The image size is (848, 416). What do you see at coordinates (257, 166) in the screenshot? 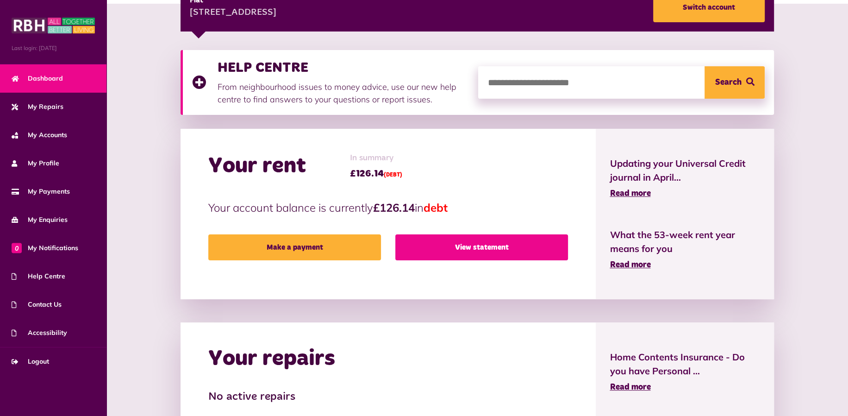
I see `h2: Your rent` at bounding box center [257, 166].